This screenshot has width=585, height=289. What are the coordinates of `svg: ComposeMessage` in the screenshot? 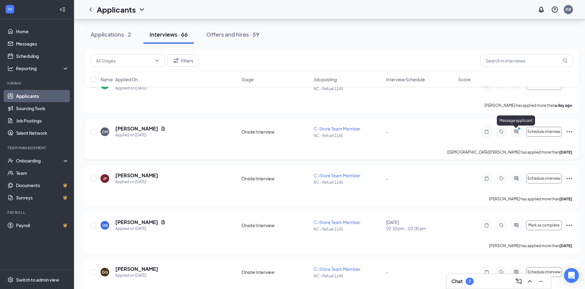 It's located at (519, 282).